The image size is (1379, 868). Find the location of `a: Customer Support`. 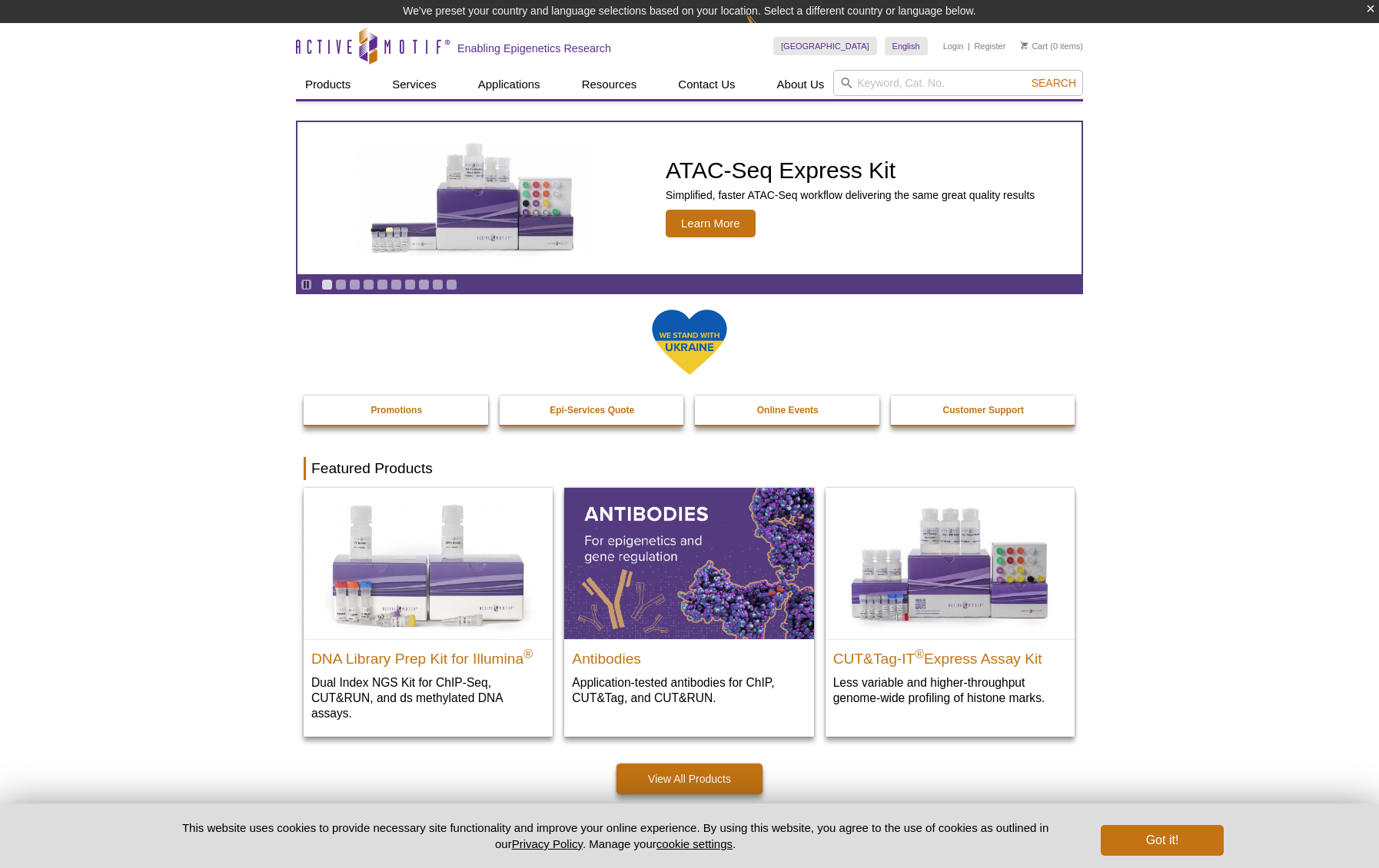

a: Customer Support is located at coordinates (984, 410).